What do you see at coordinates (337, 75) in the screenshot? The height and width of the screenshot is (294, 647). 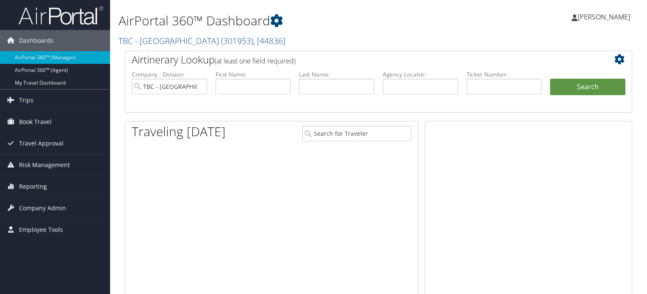 I see `label: Last Name:` at bounding box center [337, 75].